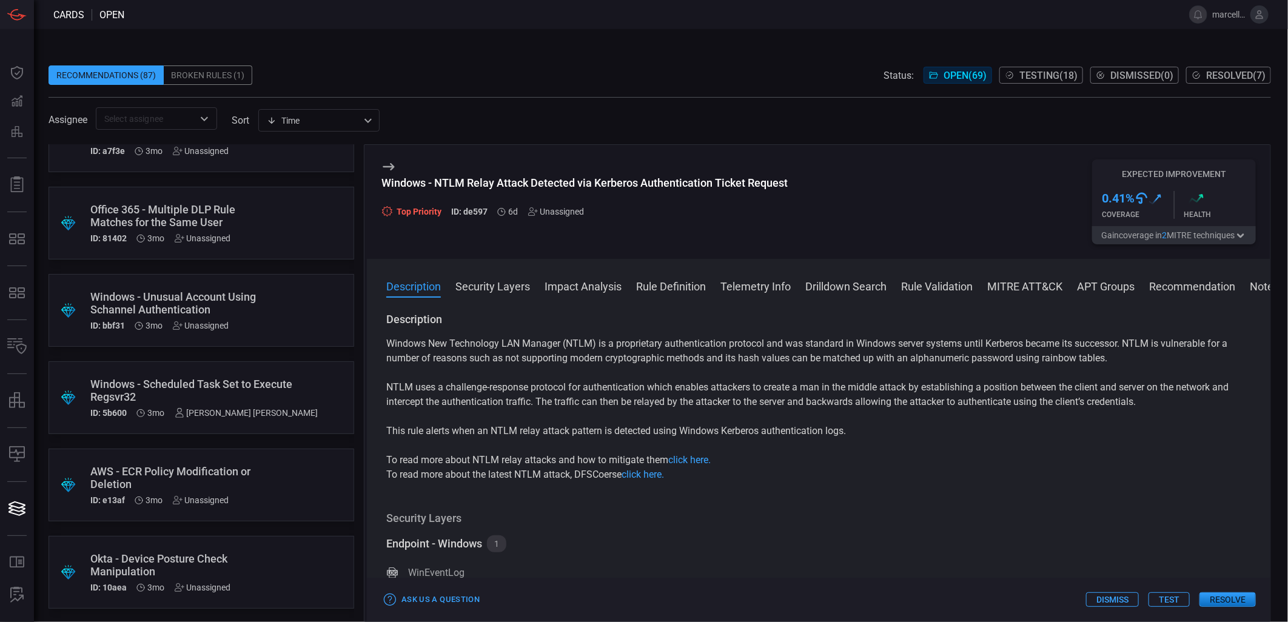 The image size is (1288, 622). Describe the element at coordinates (204, 119) in the screenshot. I see `button: Open` at that location.